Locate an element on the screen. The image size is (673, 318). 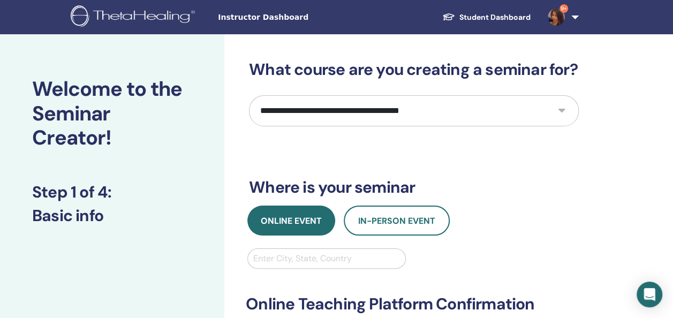
button: In-Person Event is located at coordinates (397, 221).